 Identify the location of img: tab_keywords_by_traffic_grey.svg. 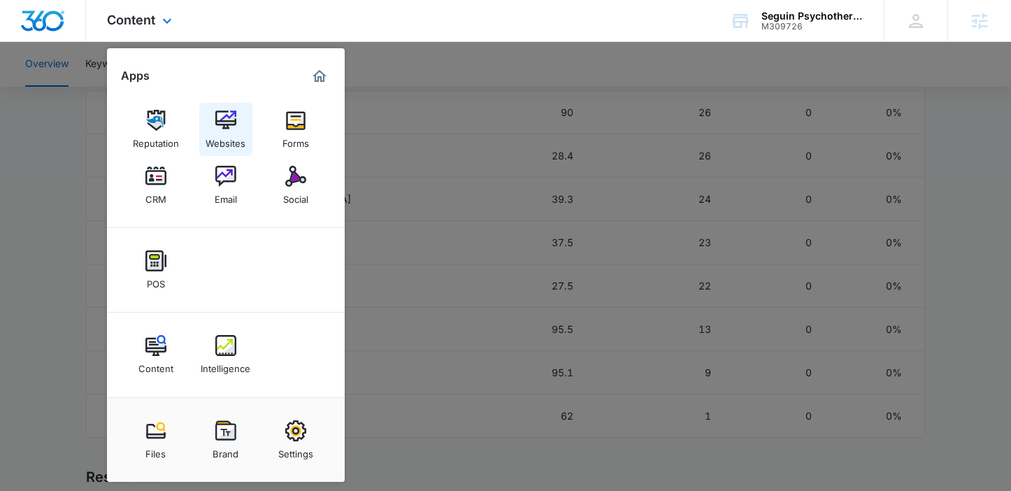
(145, 87).